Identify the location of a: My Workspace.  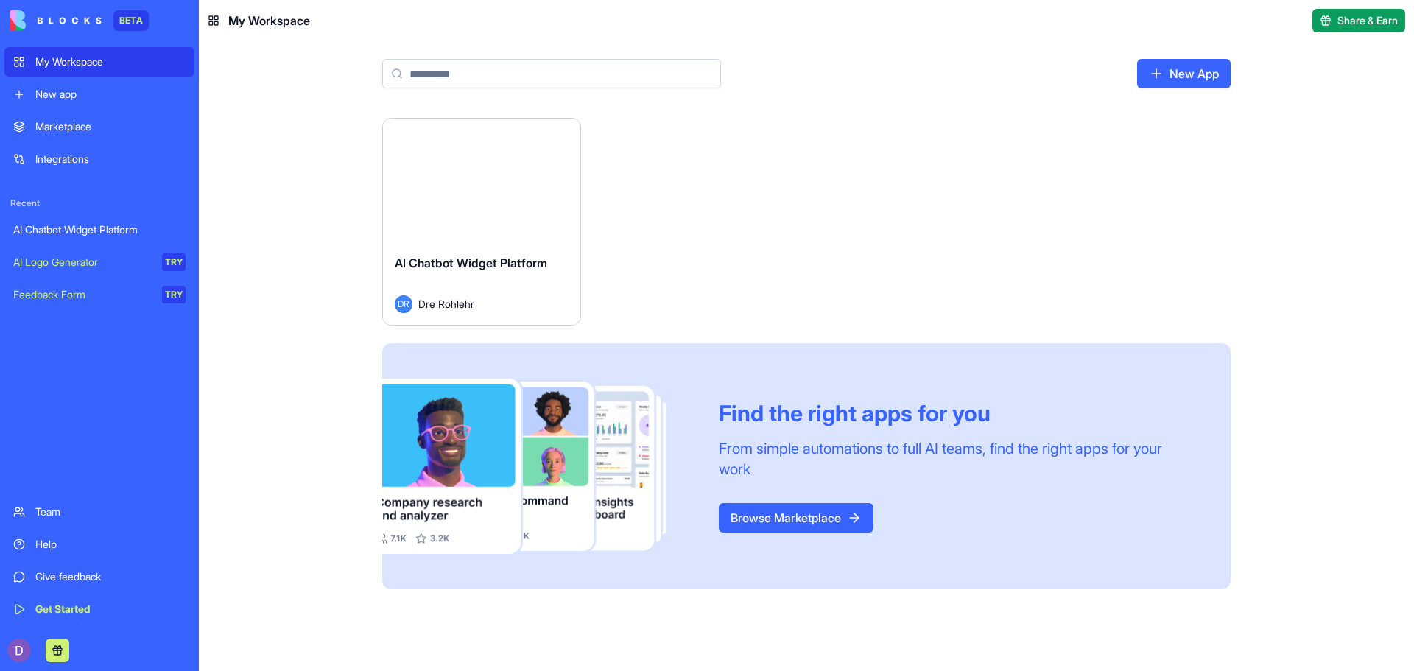
(99, 62).